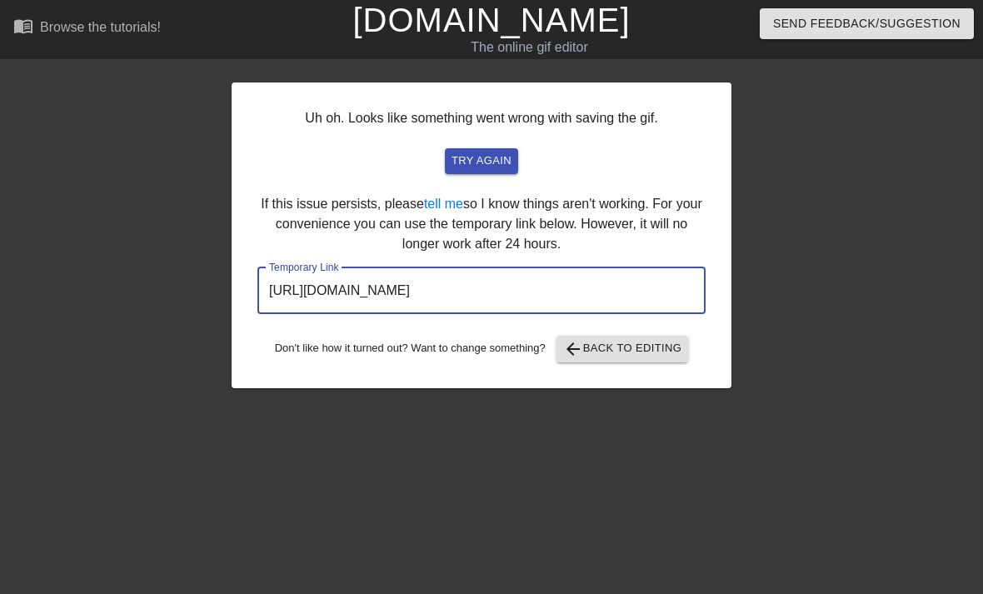  What do you see at coordinates (573, 349) in the screenshot?
I see `span: arrow_back` at bounding box center [573, 349].